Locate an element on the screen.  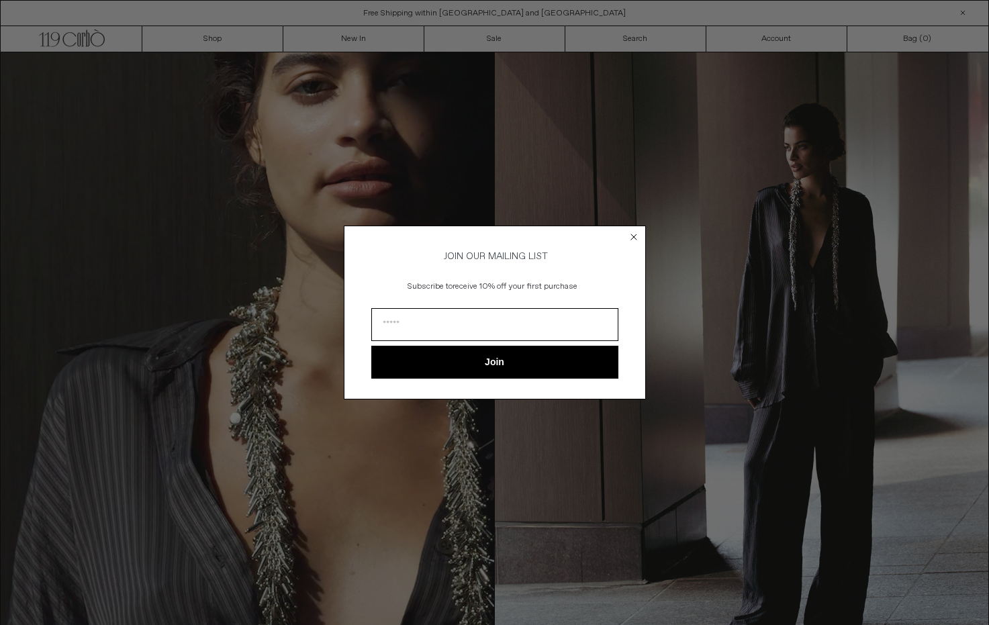
span: Subscribe to is located at coordinates (430, 287).